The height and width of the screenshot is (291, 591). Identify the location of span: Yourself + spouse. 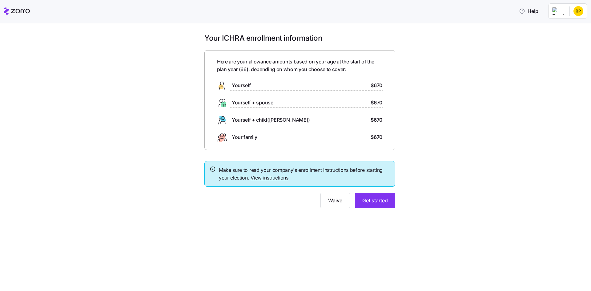
(252, 102).